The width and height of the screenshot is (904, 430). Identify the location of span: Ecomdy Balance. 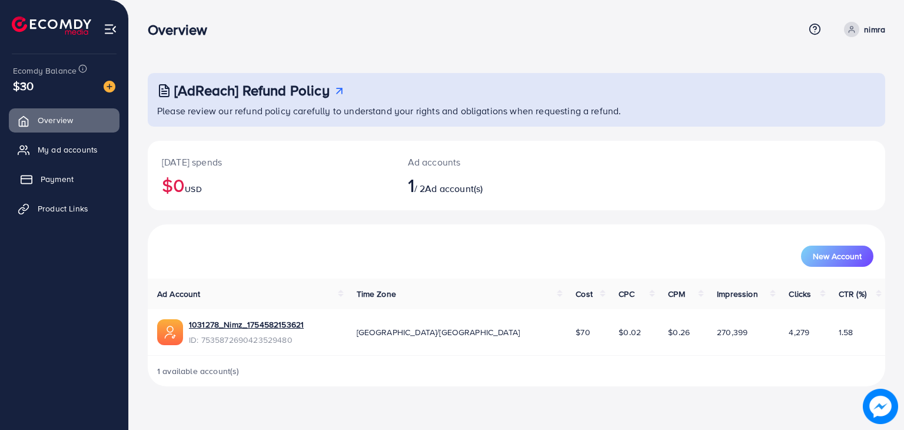
(45, 71).